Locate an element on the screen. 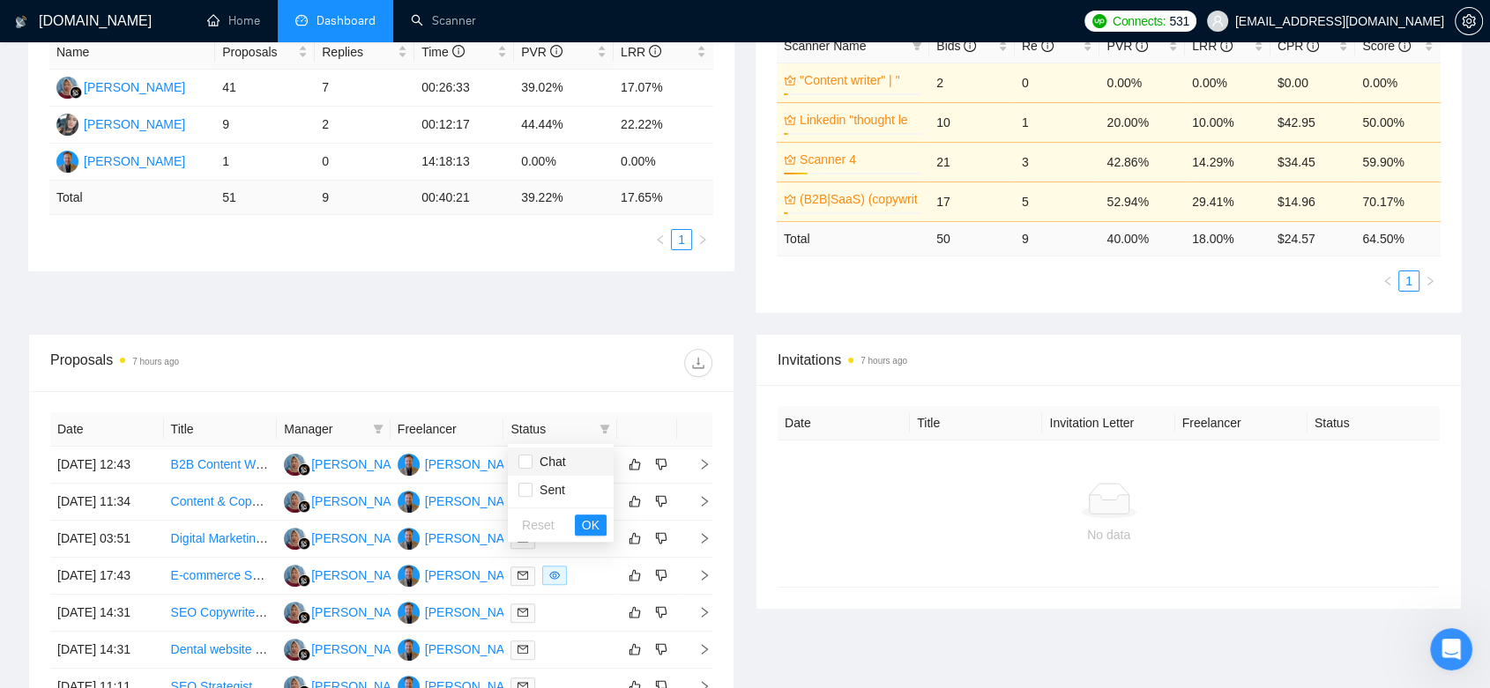 Image resolution: width=1490 pixels, height=688 pixels. span: LRR is located at coordinates (641, 52).